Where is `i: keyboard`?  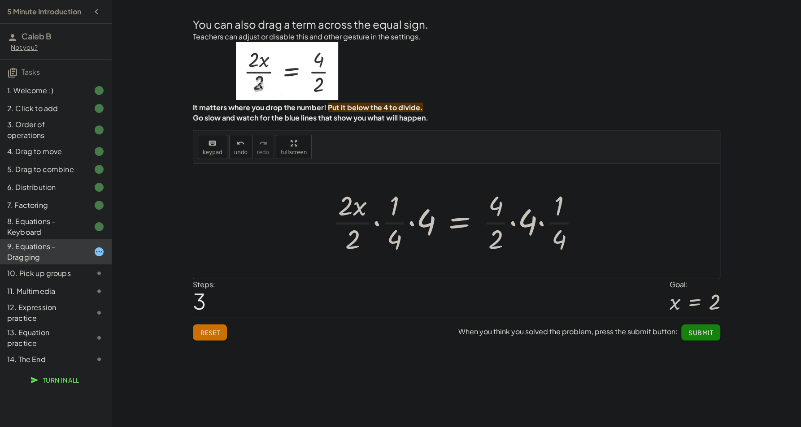 i: keyboard is located at coordinates (212, 144).